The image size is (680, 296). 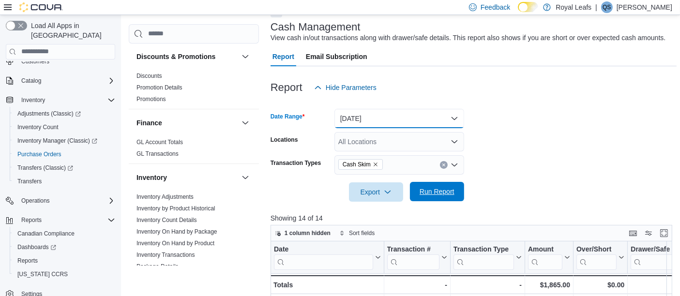 I want to click on h3: Cash Management, so click(x=316, y=27).